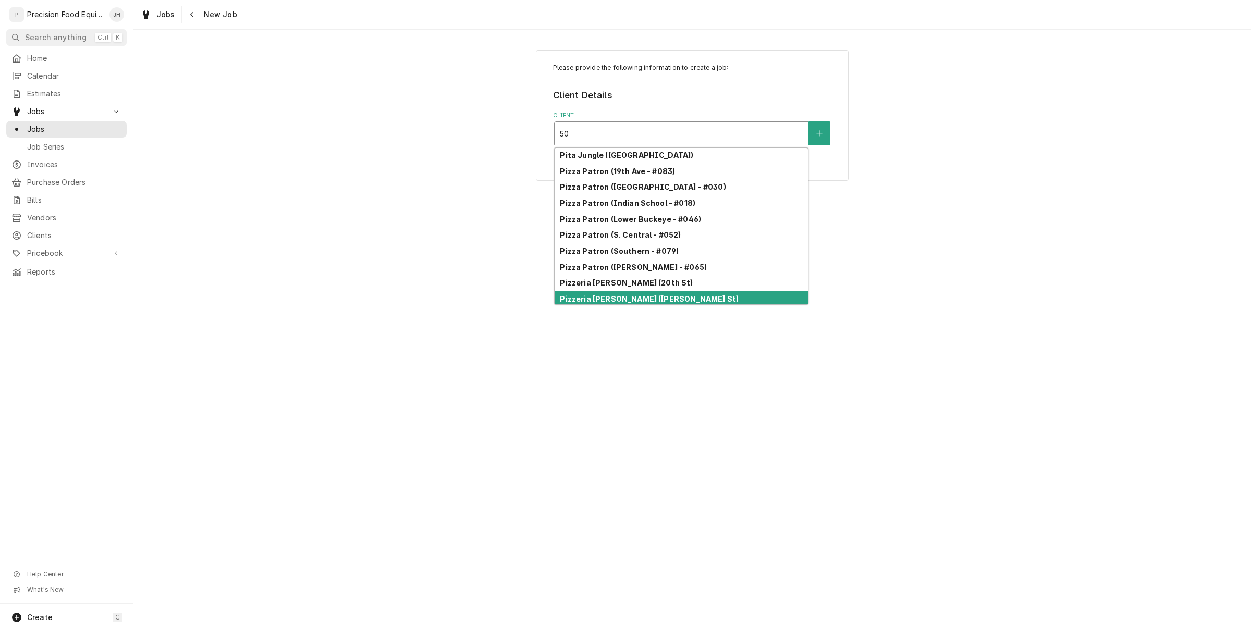  What do you see at coordinates (66, 236) in the screenshot?
I see `a: Clients` at bounding box center [66, 236].